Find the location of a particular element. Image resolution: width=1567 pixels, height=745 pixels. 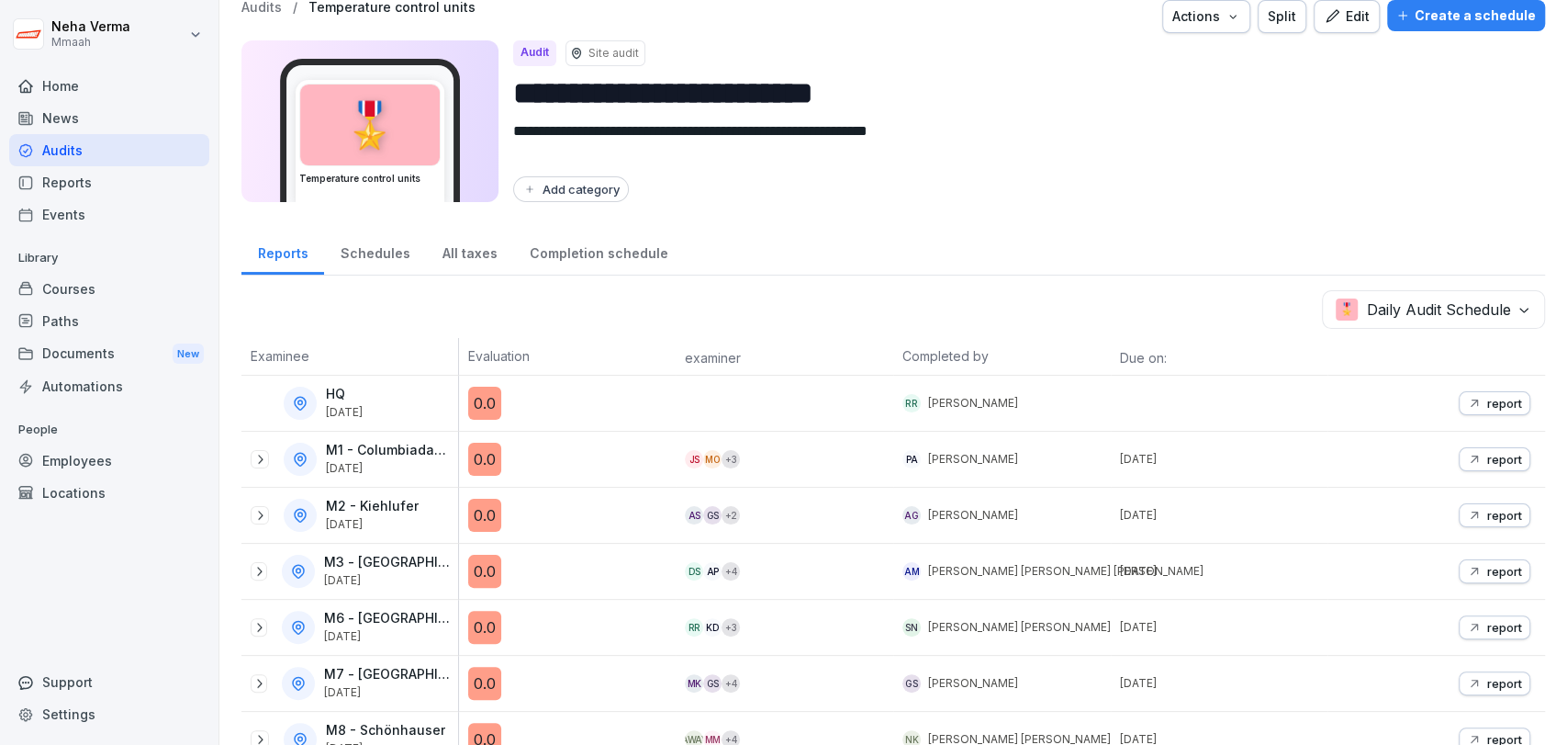

font: Employees is located at coordinates (77, 460).